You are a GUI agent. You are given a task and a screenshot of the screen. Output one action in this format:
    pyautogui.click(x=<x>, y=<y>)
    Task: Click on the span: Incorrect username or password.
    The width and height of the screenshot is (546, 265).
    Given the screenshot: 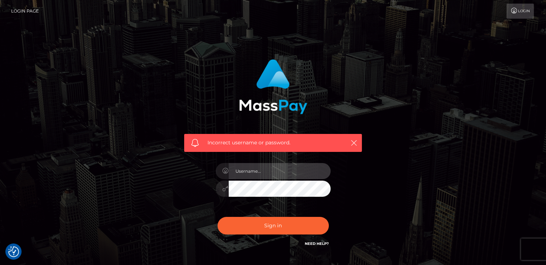 What is the action you would take?
    pyautogui.click(x=273, y=143)
    